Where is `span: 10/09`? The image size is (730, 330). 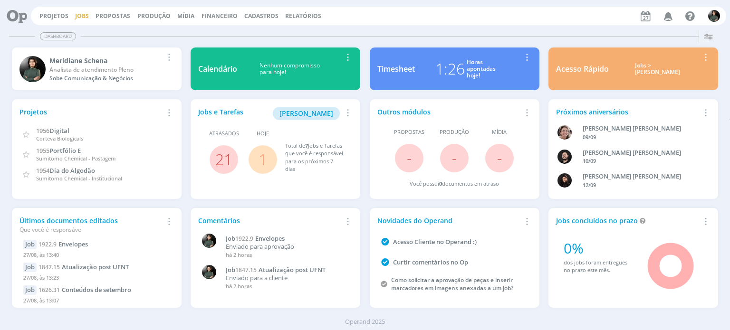 span: 10/09 is located at coordinates (589, 161).